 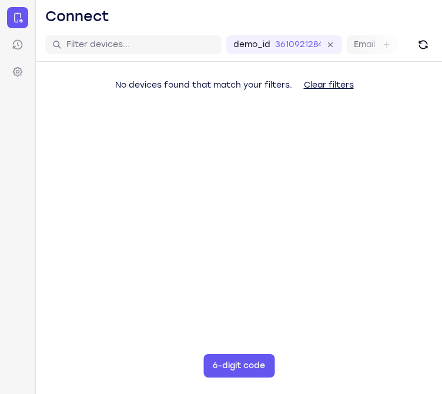 What do you see at coordinates (203, 85) in the screenshot?
I see `span: No devices found that match your filters.` at bounding box center [203, 85].